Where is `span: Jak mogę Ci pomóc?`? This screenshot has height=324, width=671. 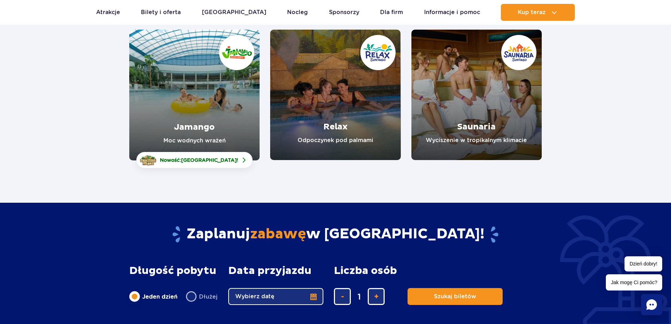 span: Jak mogę Ci pomóc? is located at coordinates (634, 282).